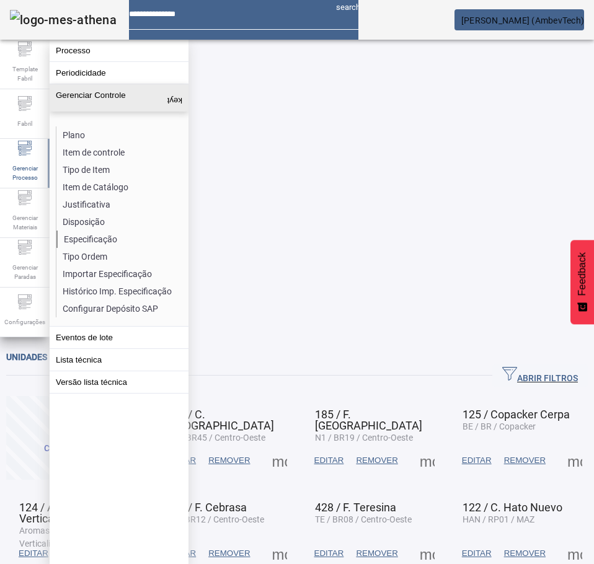  I want to click on li: Configurar Depósito SAP, so click(122, 309).